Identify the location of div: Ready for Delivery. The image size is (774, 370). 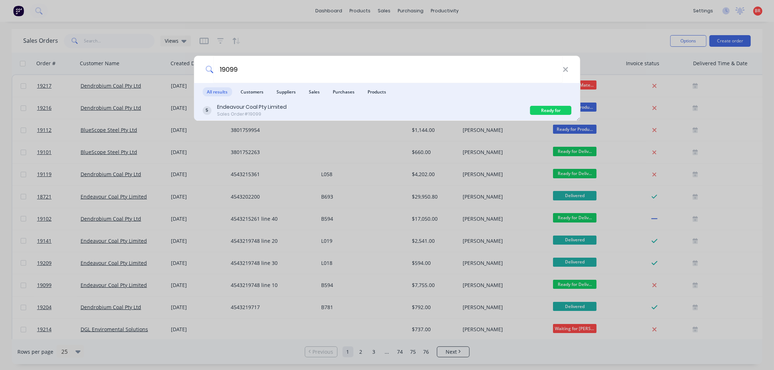
(551, 110).